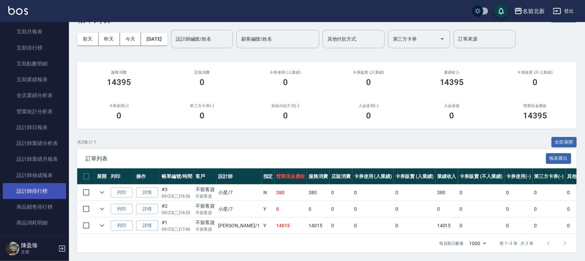  What do you see at coordinates (373, 176) in the screenshot?
I see `th: 卡券使用 (入業績)` at bounding box center [373, 176].